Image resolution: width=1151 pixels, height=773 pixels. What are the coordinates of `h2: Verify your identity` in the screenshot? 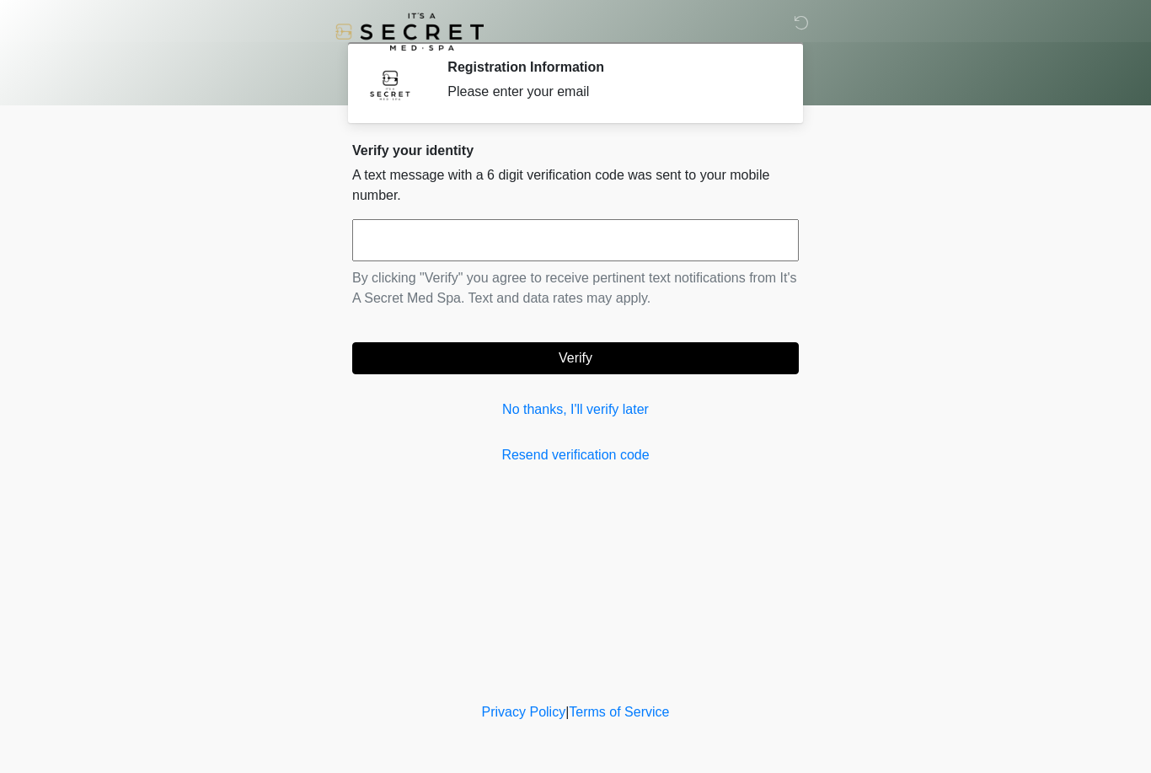 It's located at (576, 150).